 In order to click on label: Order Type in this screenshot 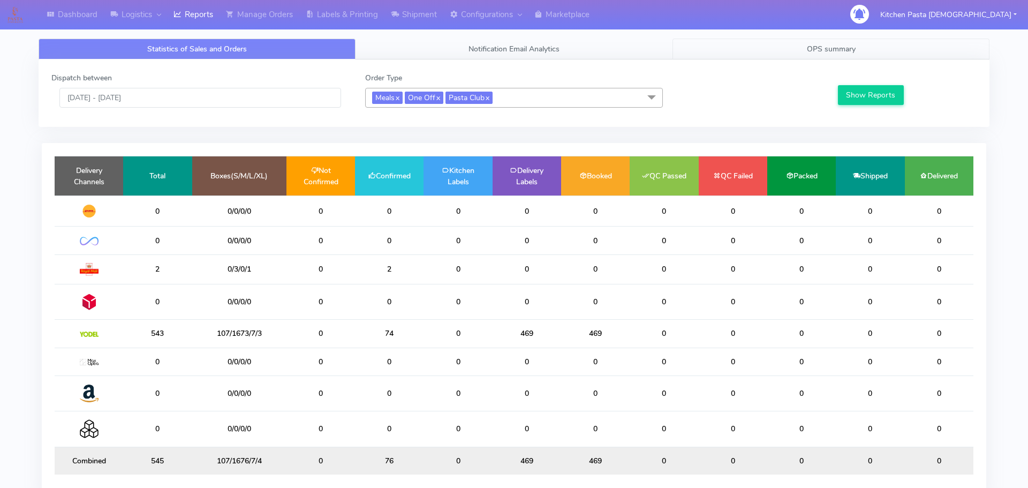, I will do `click(383, 78)`.